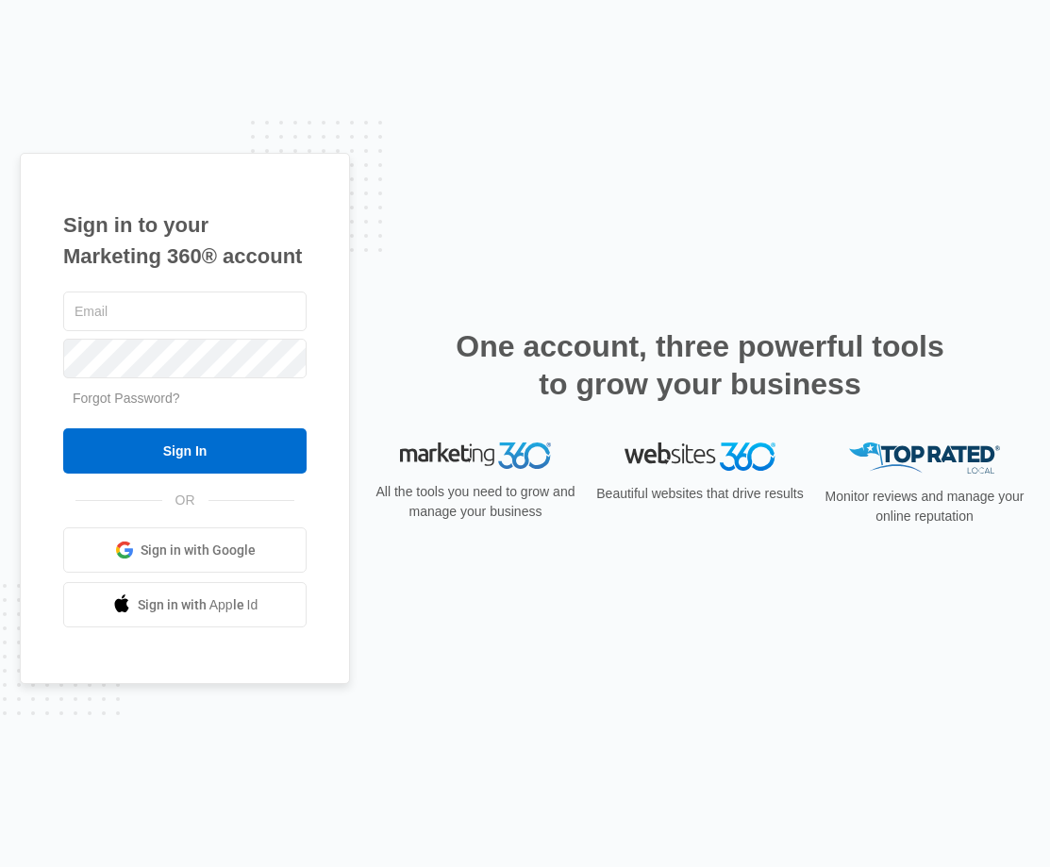  Describe the element at coordinates (925, 507) in the screenshot. I see `p: Monitor reviews and manage your online reputation` at that location.